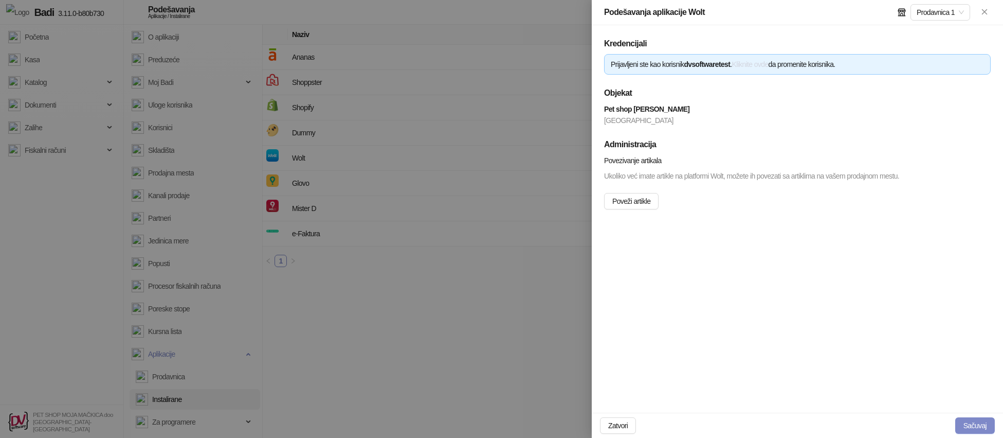 The image size is (1003, 438). I want to click on h5: Administracija, so click(797, 144).